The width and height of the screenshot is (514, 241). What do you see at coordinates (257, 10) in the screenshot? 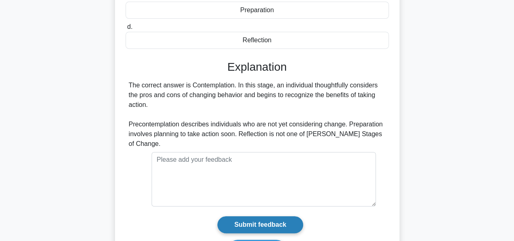
I see `div: Preparation` at bounding box center [257, 10].